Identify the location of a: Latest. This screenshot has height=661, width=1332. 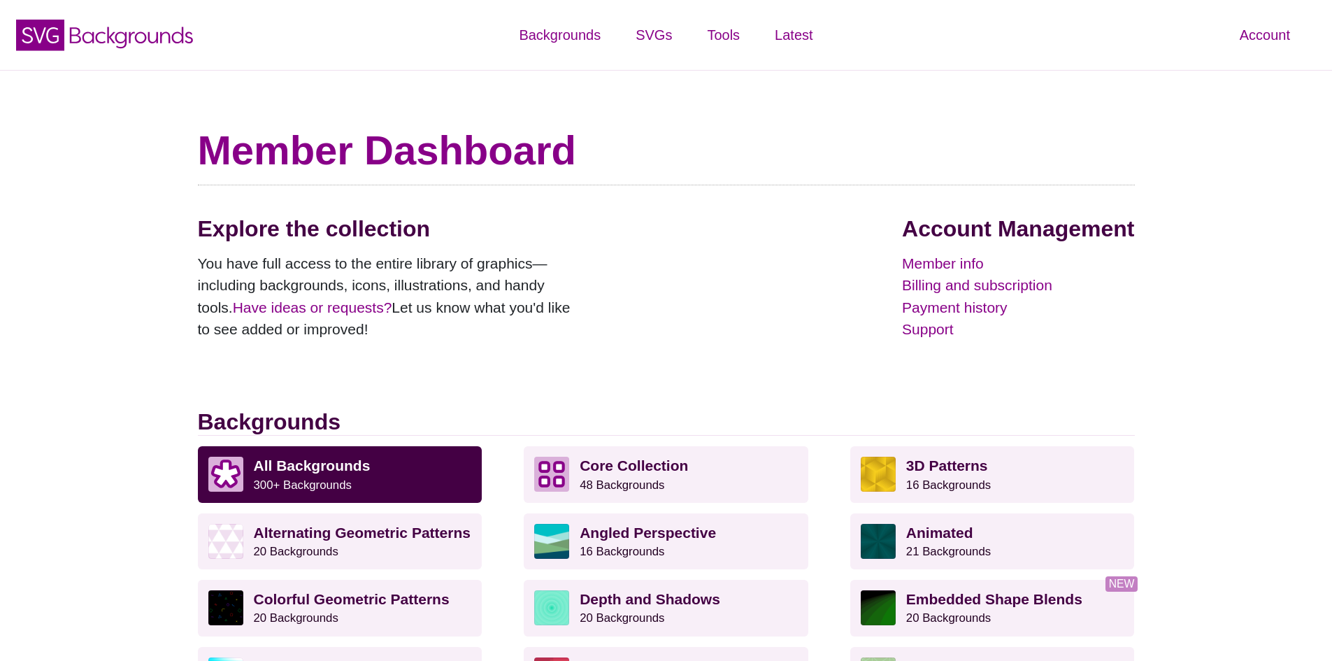
(794, 35).